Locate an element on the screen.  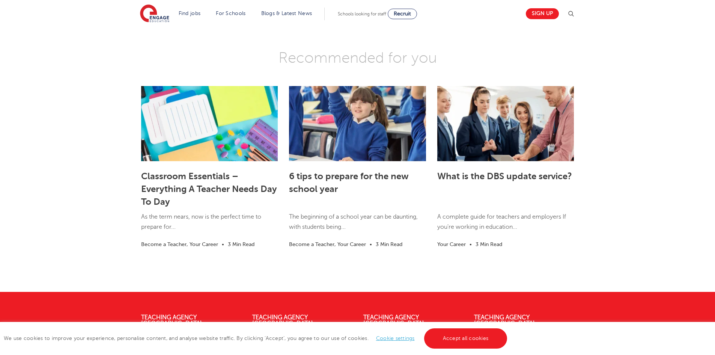
span: Recruit is located at coordinates (403, 14).